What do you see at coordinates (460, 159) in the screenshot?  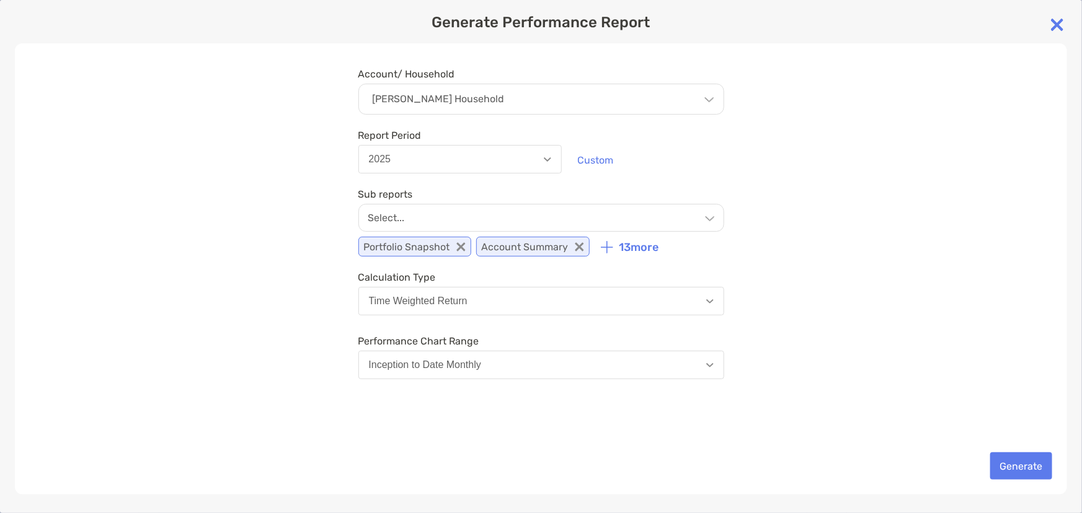 I see `button: 2025` at bounding box center [460, 159].